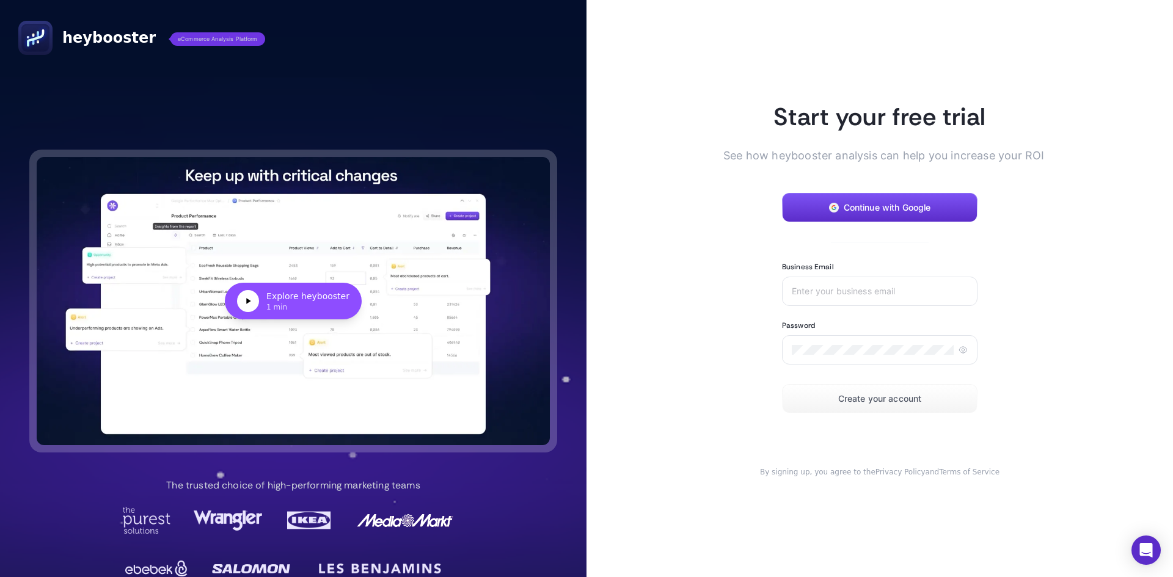 The image size is (1173, 577). I want to click on button: Continue with Google, so click(880, 208).